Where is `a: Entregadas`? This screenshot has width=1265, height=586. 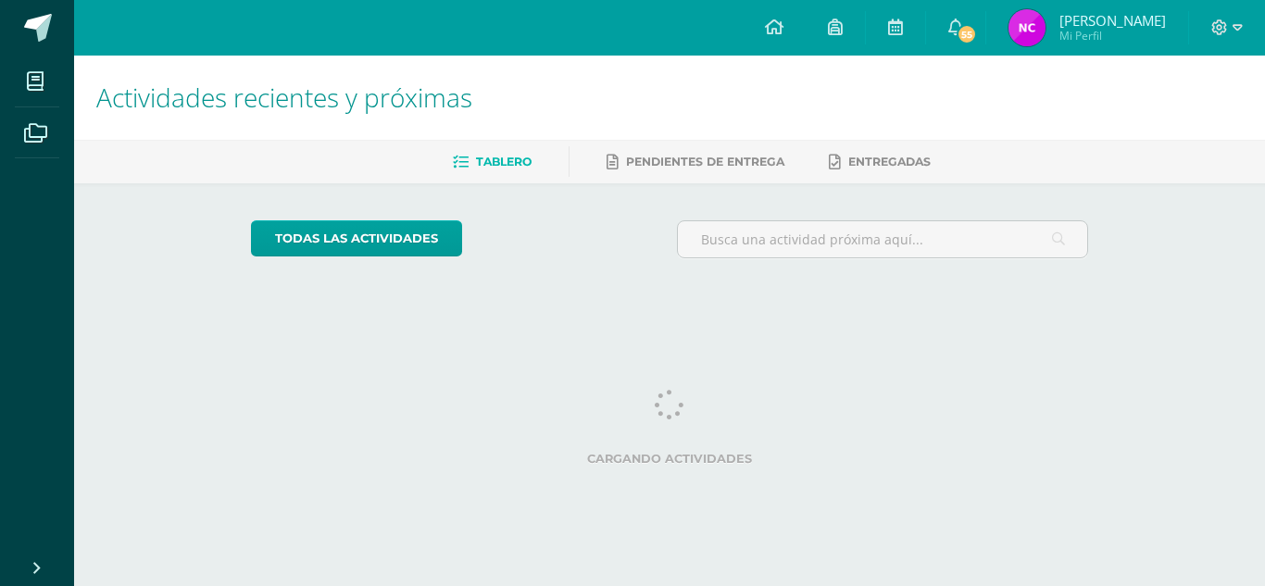
a: Entregadas is located at coordinates (880, 162).